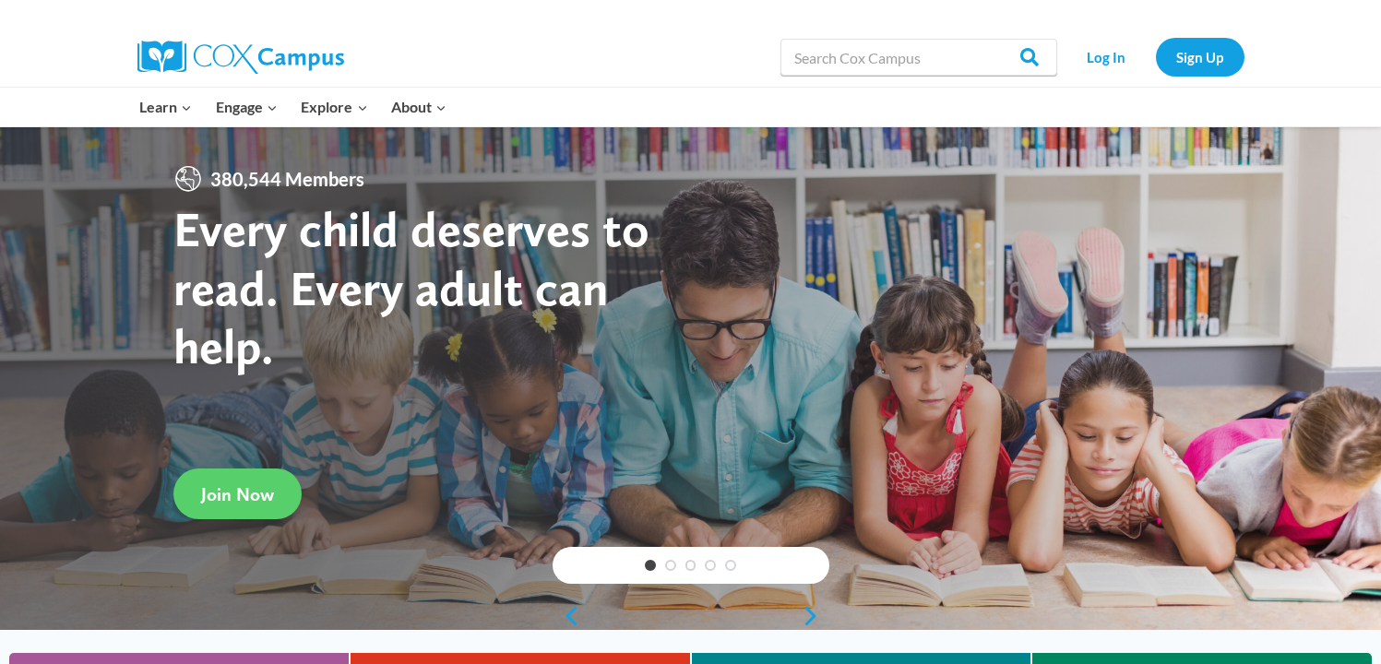 The height and width of the screenshot is (664, 1381). Describe the element at coordinates (334, 107) in the screenshot. I see `span: Explore` at that location.